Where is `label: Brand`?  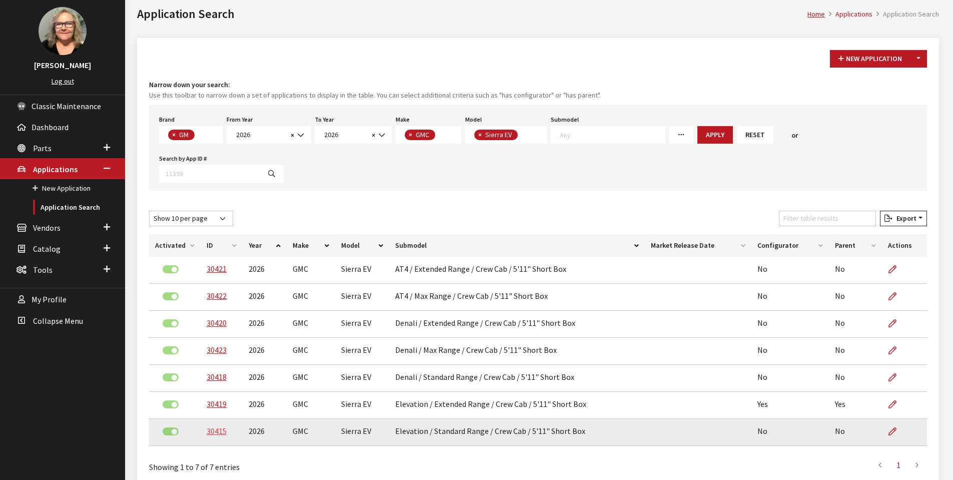
label: Brand is located at coordinates (167, 120).